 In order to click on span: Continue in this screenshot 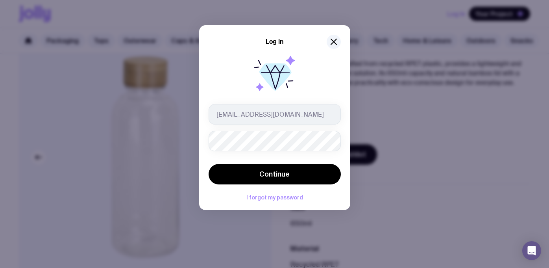, I will do `click(274, 174)`.